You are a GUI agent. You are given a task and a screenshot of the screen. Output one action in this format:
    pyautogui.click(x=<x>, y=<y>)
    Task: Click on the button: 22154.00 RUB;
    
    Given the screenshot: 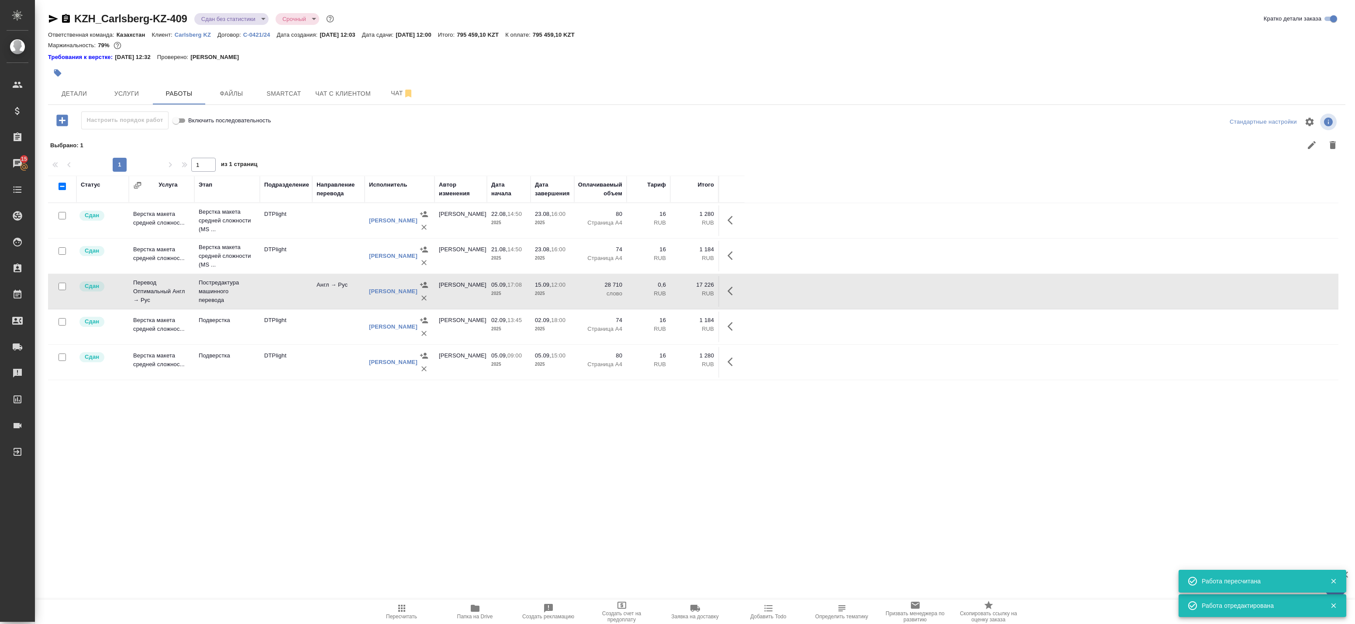 What is the action you would take?
    pyautogui.click(x=118, y=45)
    